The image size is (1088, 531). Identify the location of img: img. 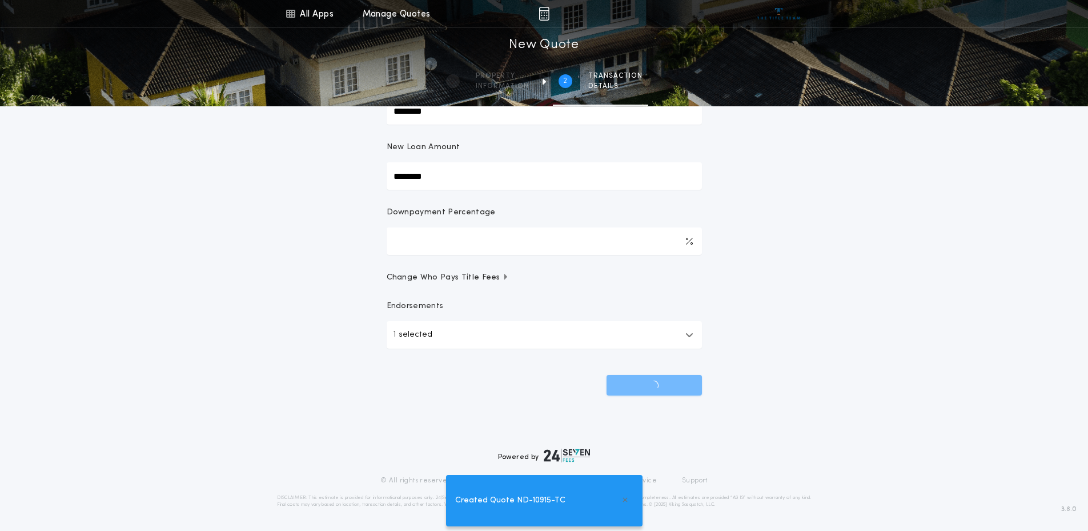
(544, 14).